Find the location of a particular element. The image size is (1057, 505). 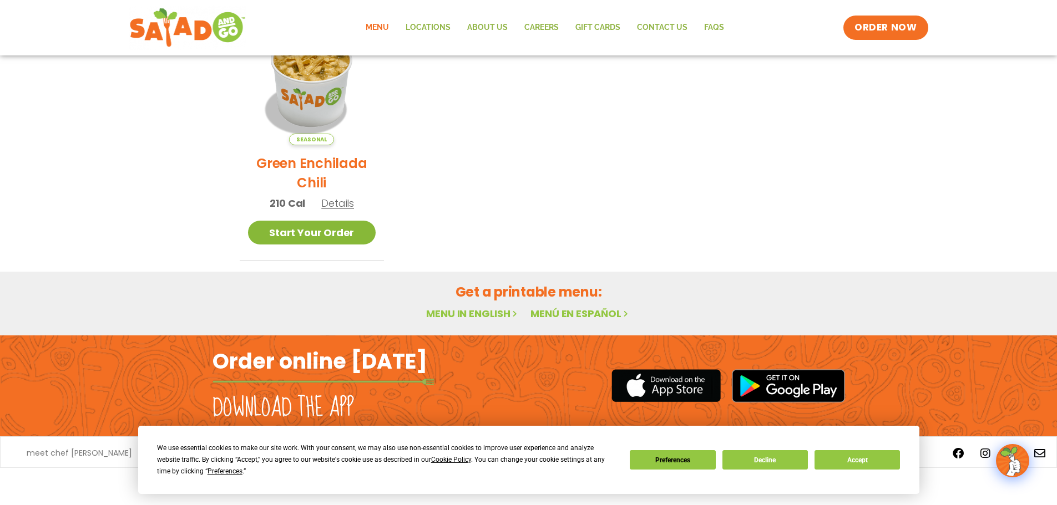

a: Start Your Order is located at coordinates (312, 232).